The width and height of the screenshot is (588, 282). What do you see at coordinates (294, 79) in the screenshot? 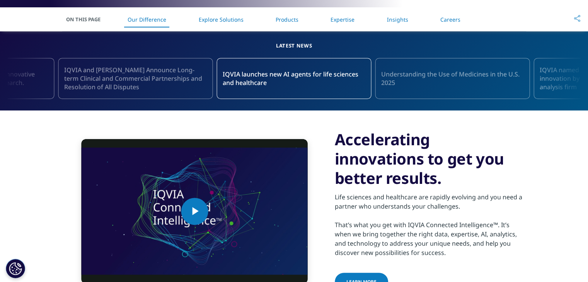
I see `a: IQVIA launches new AI agents for life sciences and healthcare` at bounding box center [294, 79].